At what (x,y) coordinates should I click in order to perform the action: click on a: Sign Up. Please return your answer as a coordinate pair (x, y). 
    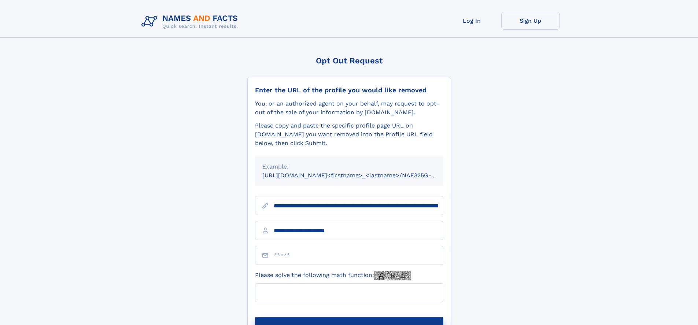
    Looking at the image, I should click on (531, 21).